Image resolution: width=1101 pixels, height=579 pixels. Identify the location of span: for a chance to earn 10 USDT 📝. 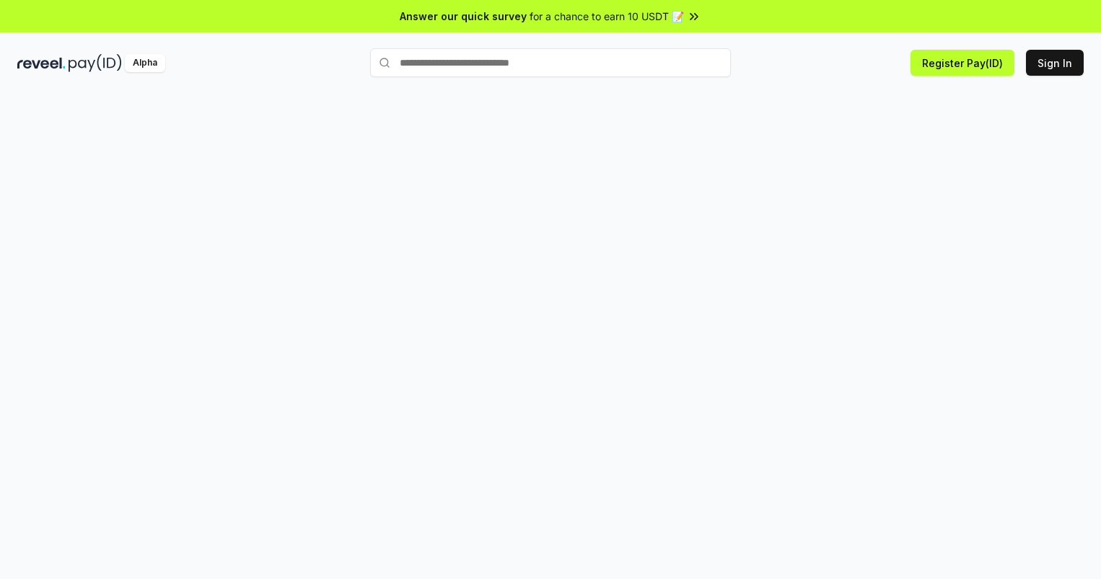
(607, 16).